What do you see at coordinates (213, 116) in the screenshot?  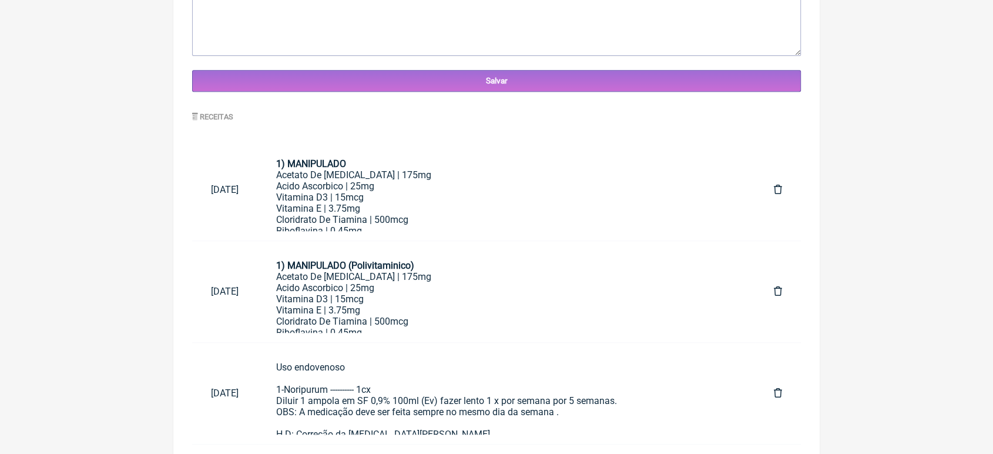 I see `label: Receitas` at bounding box center [213, 116].